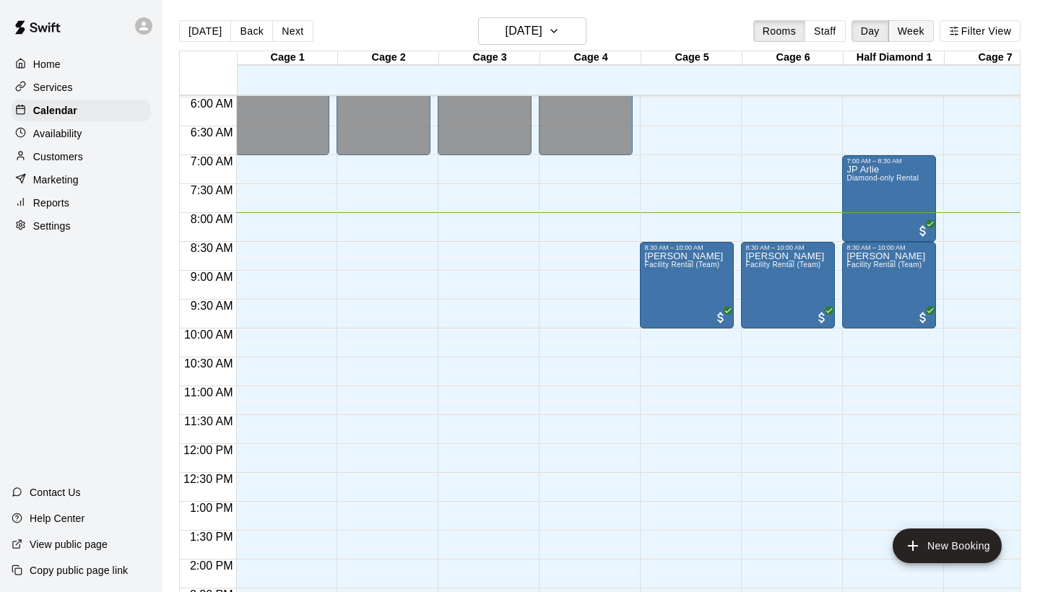  Describe the element at coordinates (779, 31) in the screenshot. I see `button: Rooms` at that location.